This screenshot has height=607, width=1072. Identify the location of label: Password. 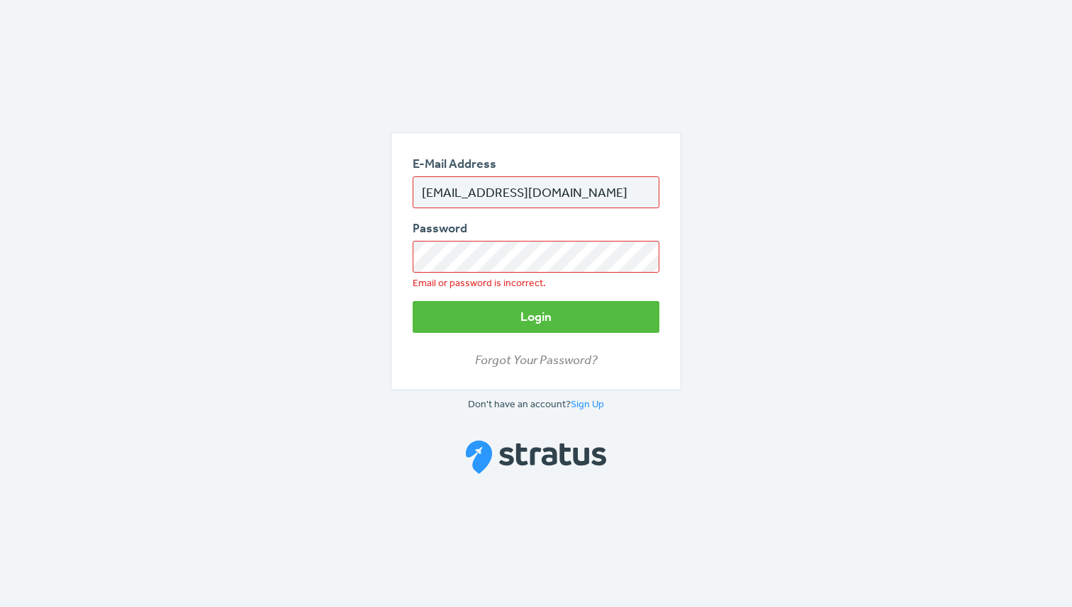
(439, 228).